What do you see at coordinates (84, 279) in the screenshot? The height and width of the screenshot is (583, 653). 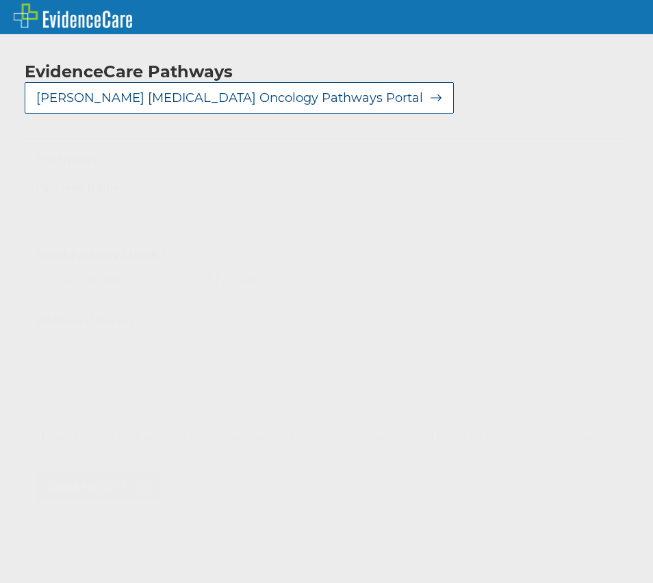 I see `label: On Pathway` at bounding box center [84, 279].